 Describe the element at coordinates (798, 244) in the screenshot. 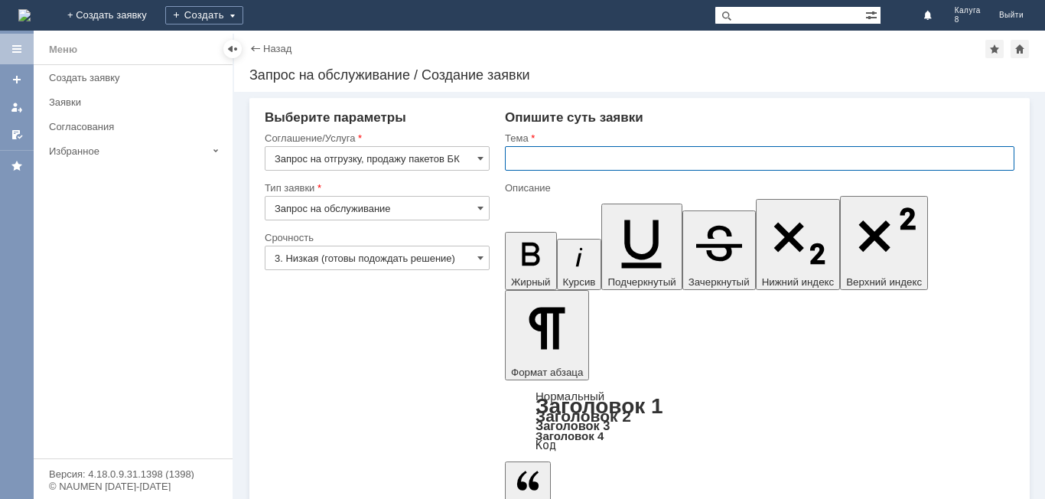

I see `button: Нижний индекс` at that location.